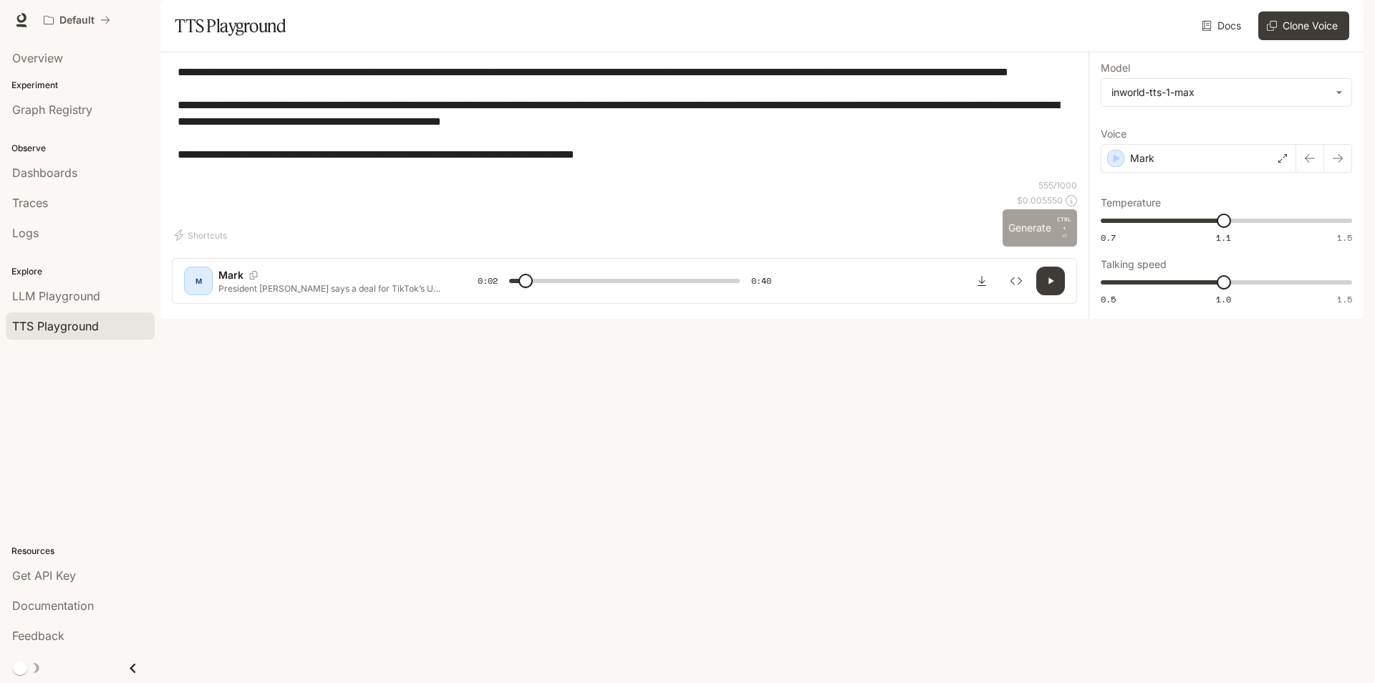  What do you see at coordinates (1223, 26) in the screenshot?
I see `a: Docs` at bounding box center [1223, 26].